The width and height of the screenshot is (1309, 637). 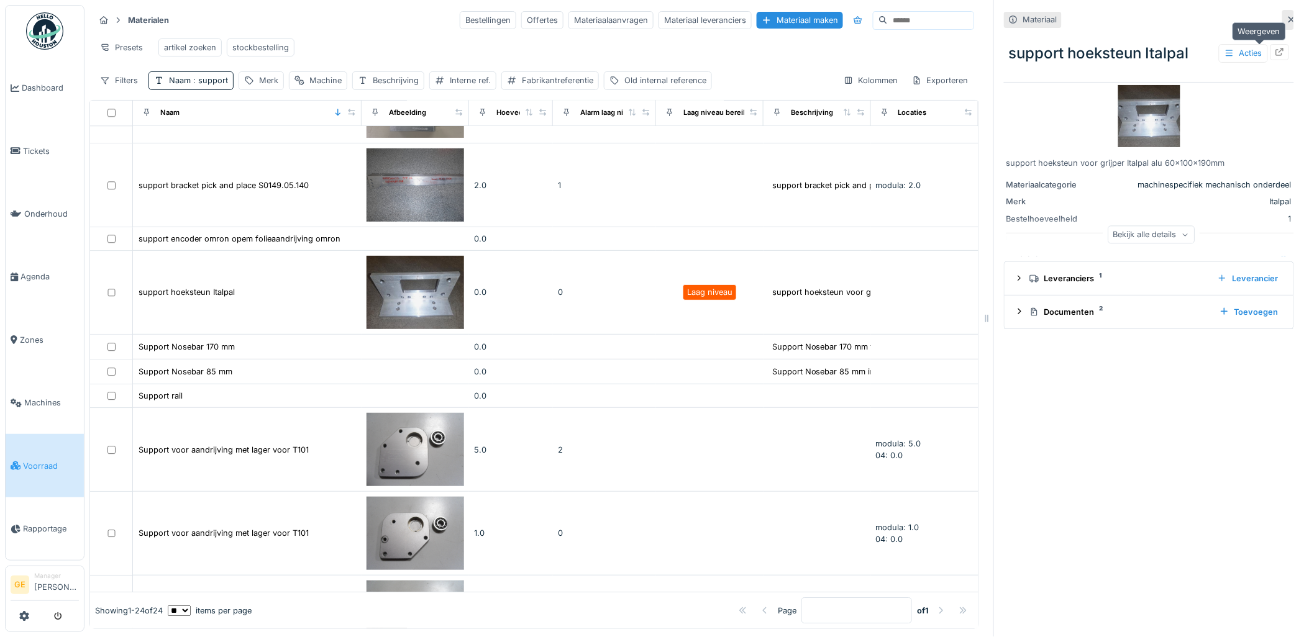 What do you see at coordinates (1152, 234) in the screenshot?
I see `div: Bekijk alle details` at bounding box center [1152, 234].